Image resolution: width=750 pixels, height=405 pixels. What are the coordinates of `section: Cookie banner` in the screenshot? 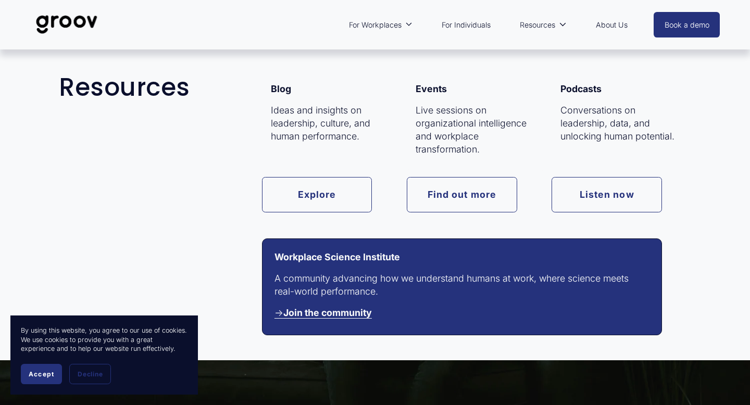 It's located at (104, 355).